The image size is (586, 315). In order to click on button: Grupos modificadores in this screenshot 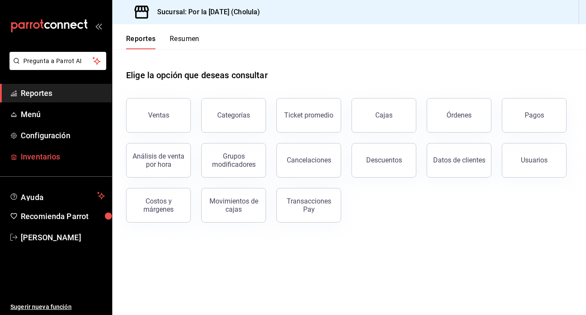, I will do `click(233, 160)`.